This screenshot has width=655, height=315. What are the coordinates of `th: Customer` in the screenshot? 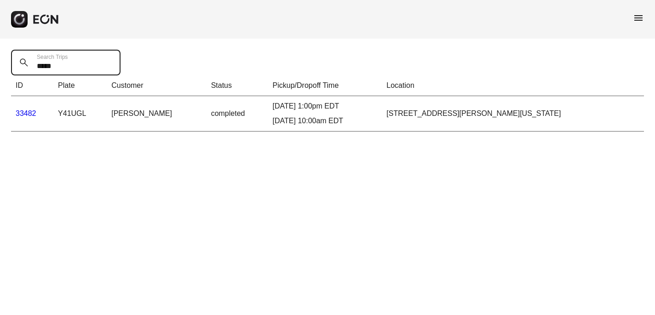 It's located at (156, 86).